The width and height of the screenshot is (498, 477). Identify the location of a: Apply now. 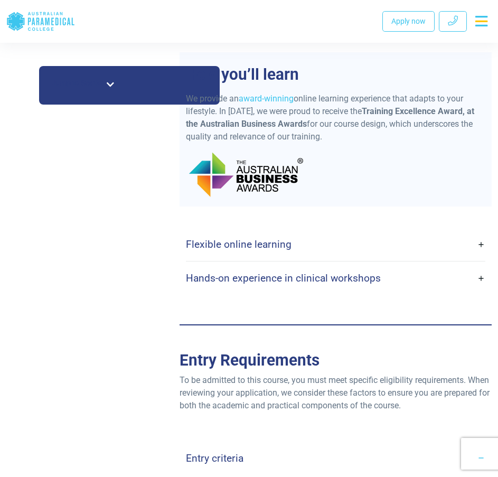
(408, 21).